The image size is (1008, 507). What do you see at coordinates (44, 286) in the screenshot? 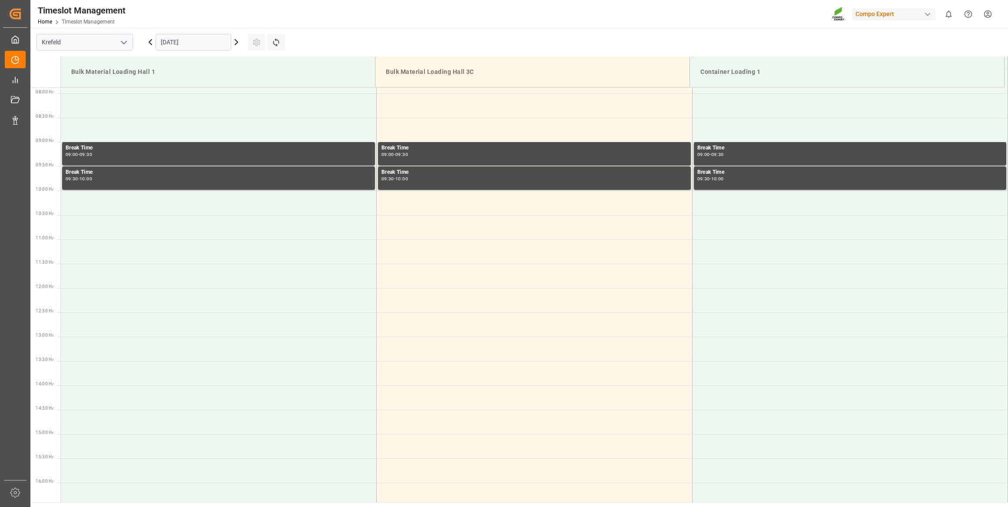
I see `span: 12:00 Hr` at bounding box center [44, 286].